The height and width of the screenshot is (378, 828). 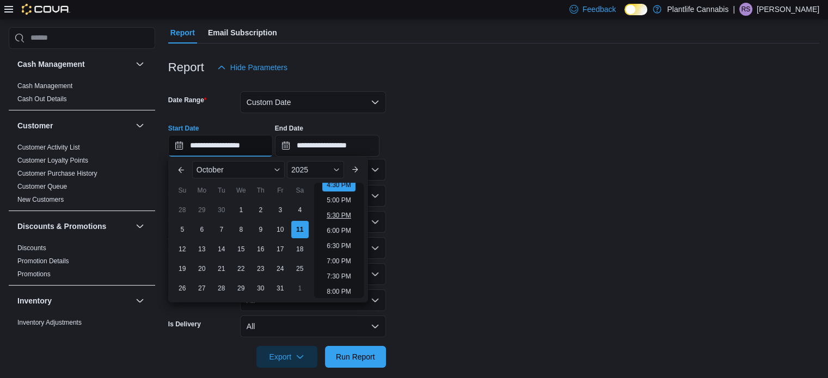 I want to click on a: Customer Activity List, so click(x=48, y=148).